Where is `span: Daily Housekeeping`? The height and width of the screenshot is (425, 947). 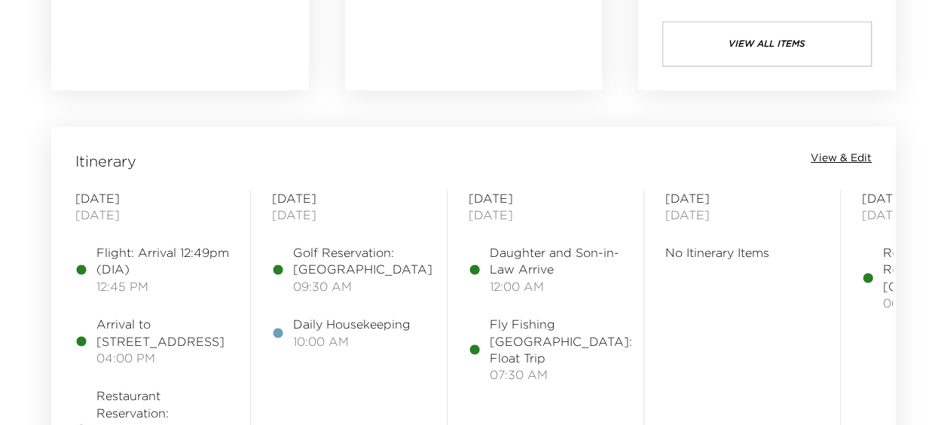
span: Daily Housekeeping is located at coordinates (352, 324).